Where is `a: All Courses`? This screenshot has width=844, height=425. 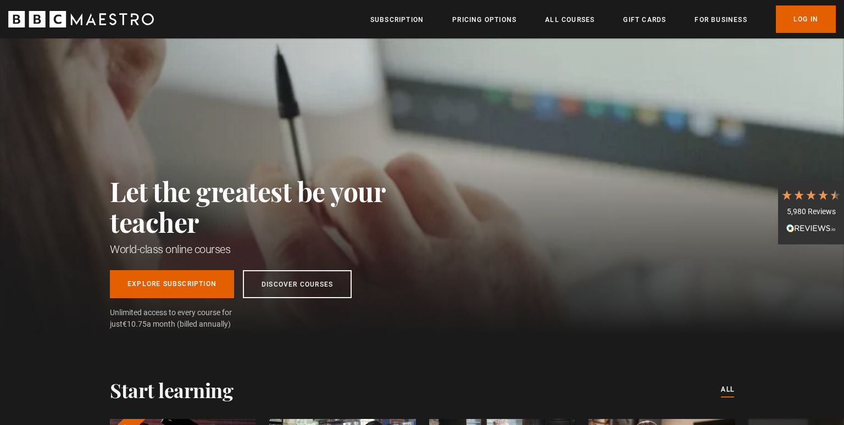 a: All Courses is located at coordinates (570, 20).